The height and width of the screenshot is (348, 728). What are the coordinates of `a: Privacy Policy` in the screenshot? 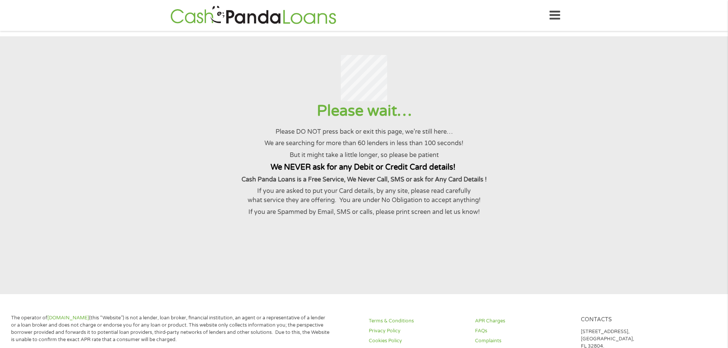 It's located at (417, 331).